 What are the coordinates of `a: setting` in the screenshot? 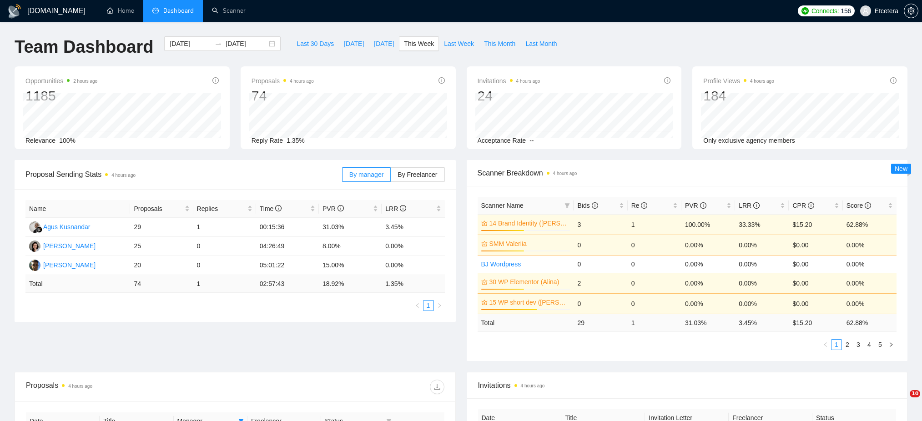 It's located at (911, 11).